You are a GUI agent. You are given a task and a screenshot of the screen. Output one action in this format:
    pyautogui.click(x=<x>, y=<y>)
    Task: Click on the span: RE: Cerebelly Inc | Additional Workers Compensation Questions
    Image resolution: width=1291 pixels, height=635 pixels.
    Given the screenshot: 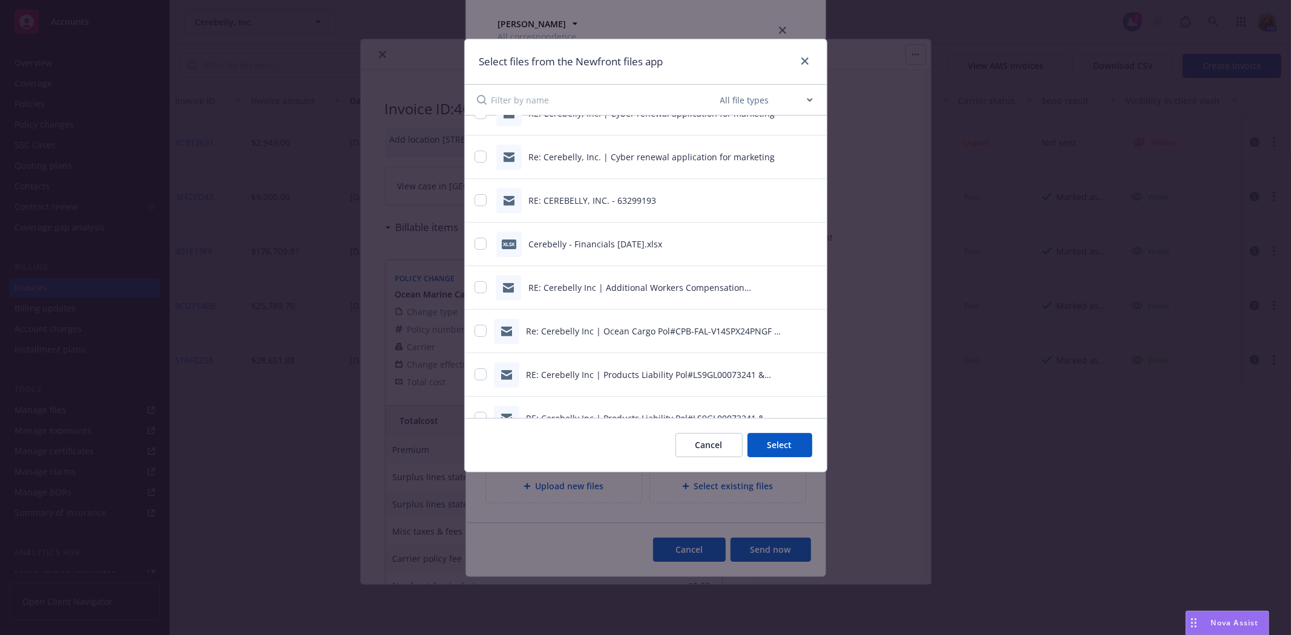 What is the action you would take?
    pyautogui.click(x=640, y=294)
    